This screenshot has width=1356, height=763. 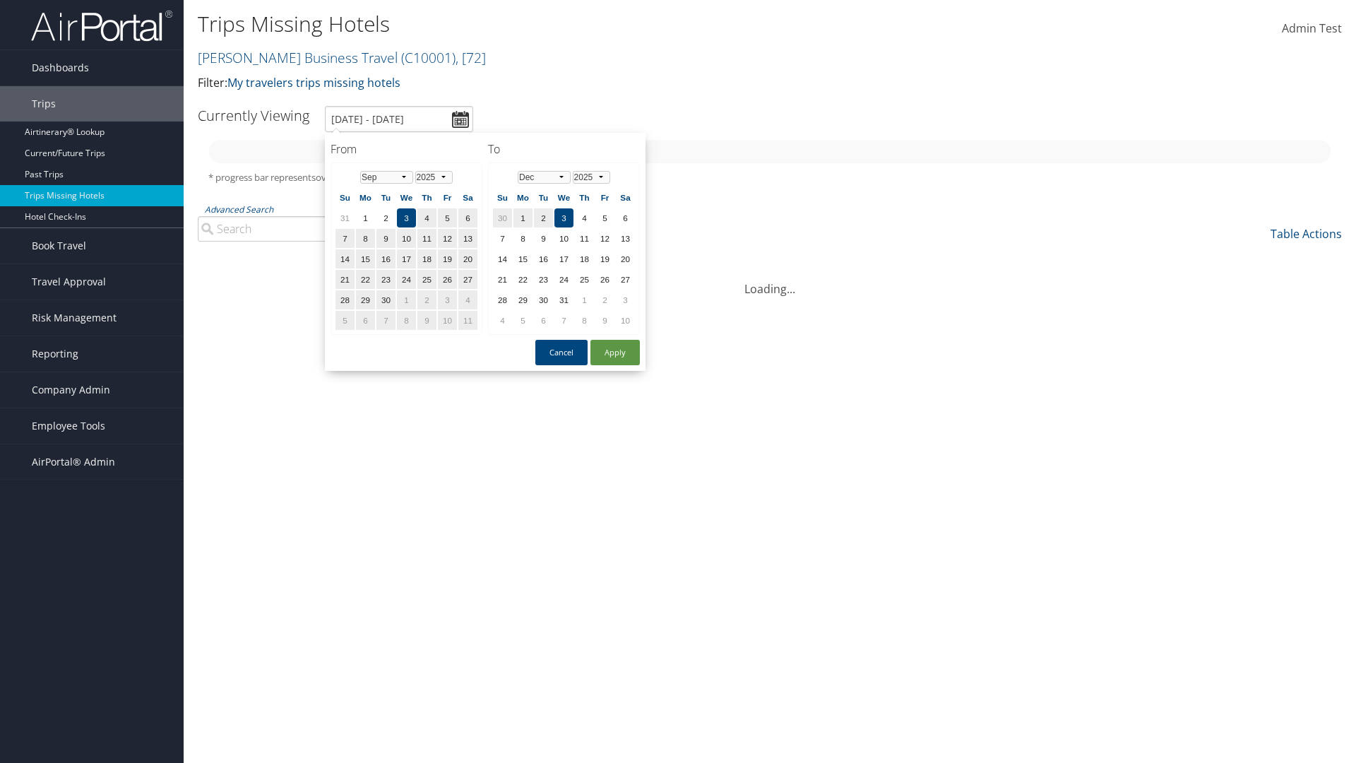 I want to click on th: Fr, so click(x=447, y=197).